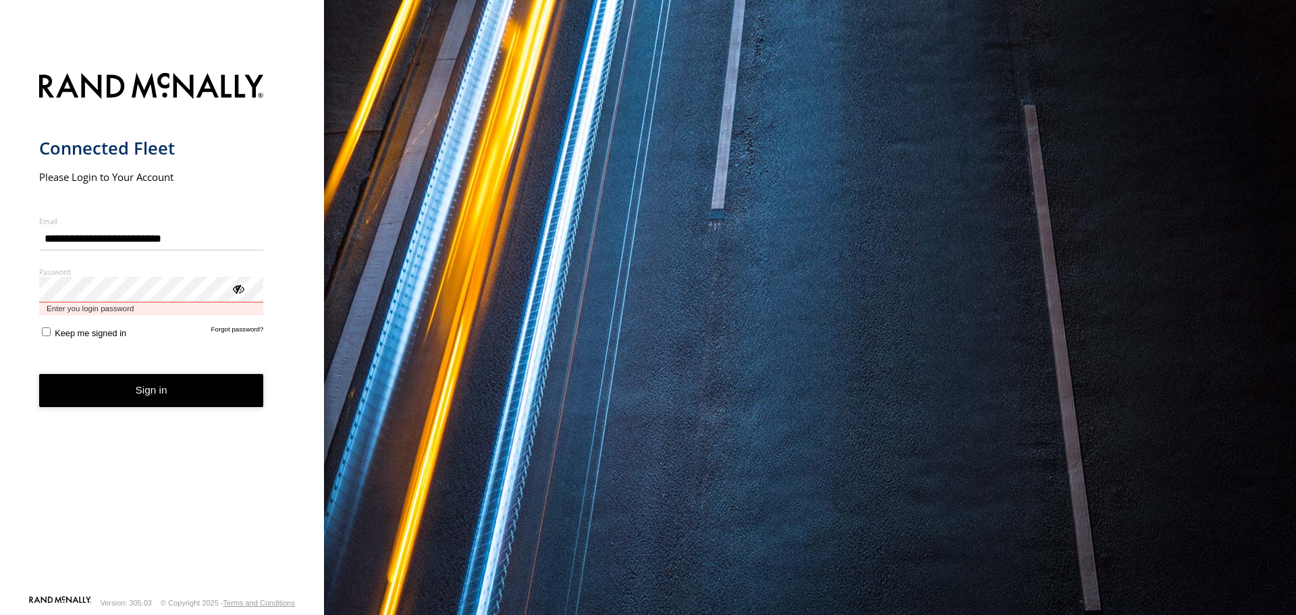 The width and height of the screenshot is (1296, 615). Describe the element at coordinates (151, 148) in the screenshot. I see `h1: Connected Fleet` at that location.